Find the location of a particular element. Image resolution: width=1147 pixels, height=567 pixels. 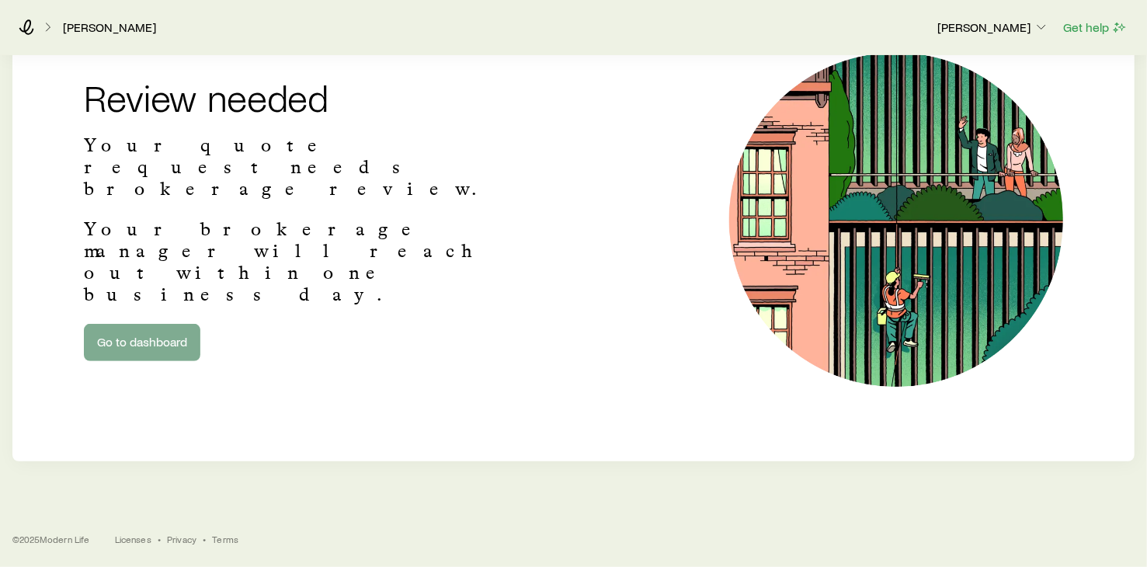

a: Privacy is located at coordinates (182, 539).